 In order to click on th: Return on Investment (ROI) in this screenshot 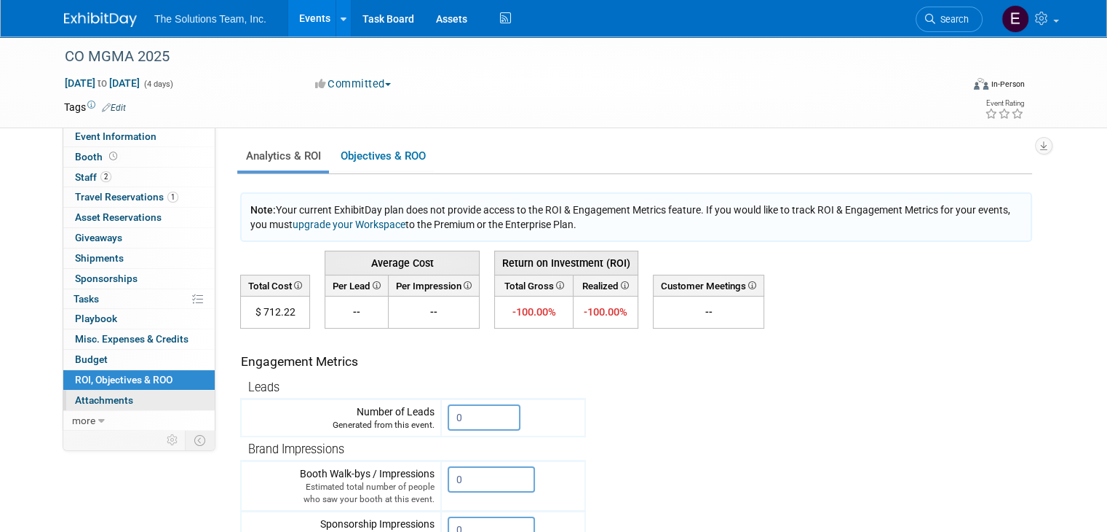, I will do `click(566, 262)`.